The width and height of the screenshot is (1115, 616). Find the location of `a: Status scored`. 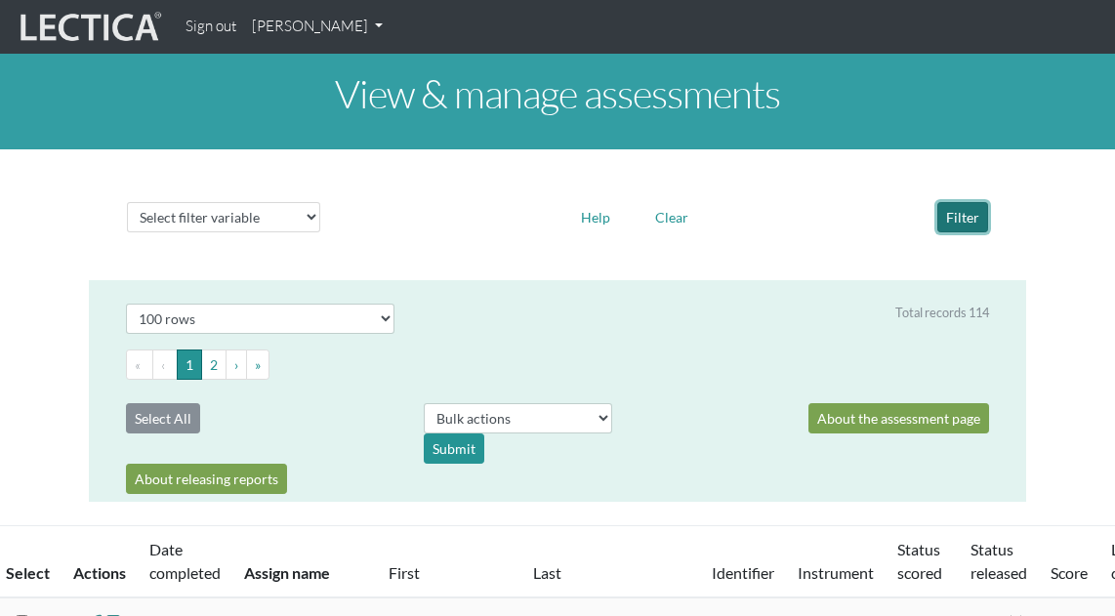

a: Status scored is located at coordinates (919, 560).